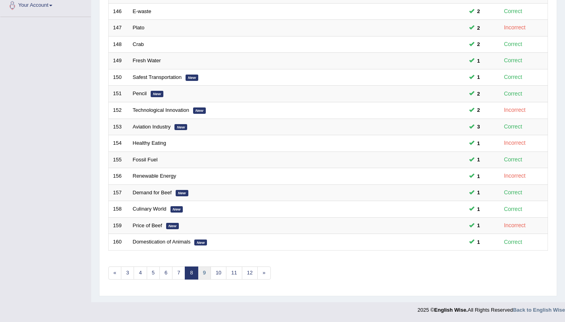 Image resolution: width=565 pixels, height=322 pixels. Describe the element at coordinates (491, 308) in the screenshot. I see `div: 2025 © All Rights Reserved` at that location.